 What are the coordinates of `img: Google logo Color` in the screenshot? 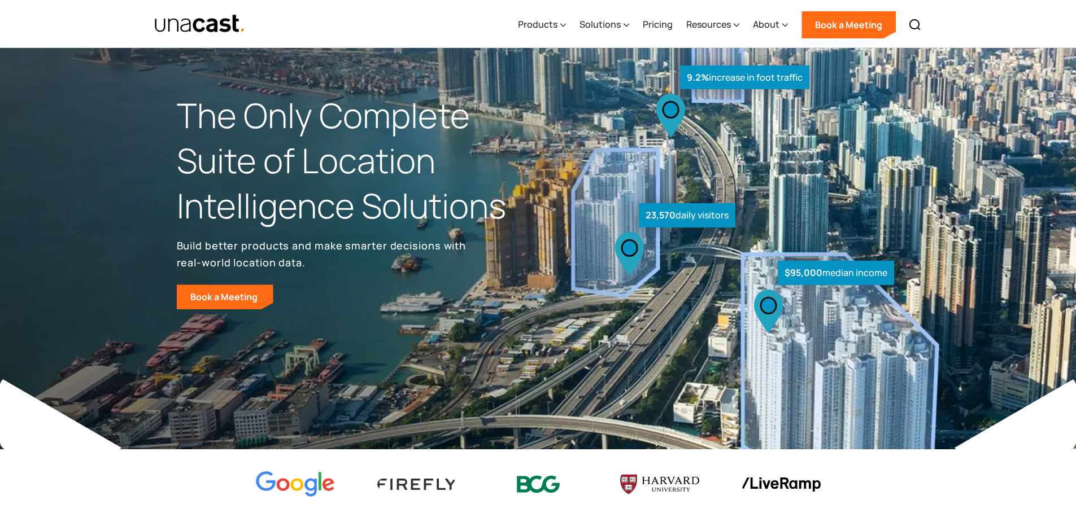 It's located at (295, 485).